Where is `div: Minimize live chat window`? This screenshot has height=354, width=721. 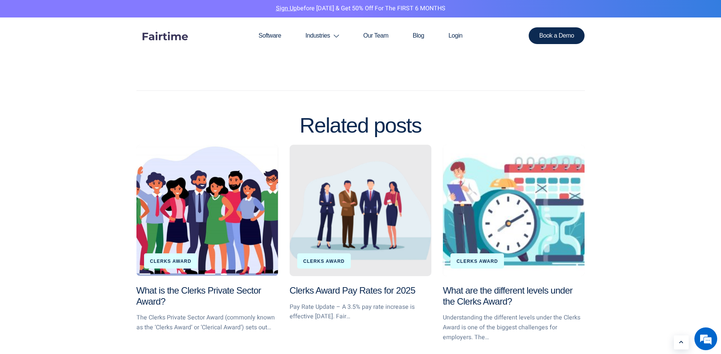 div: Minimize live chat window is located at coordinates (134, 13).